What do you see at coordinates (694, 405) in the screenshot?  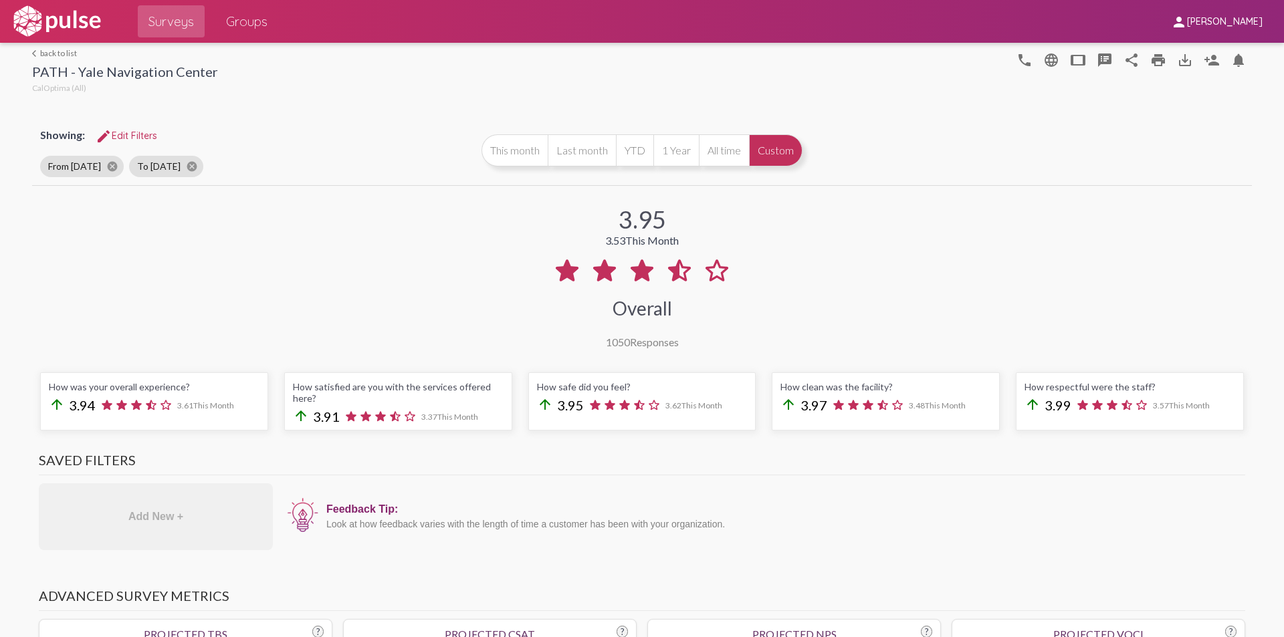 I see `span: 3.62` at bounding box center [694, 405].